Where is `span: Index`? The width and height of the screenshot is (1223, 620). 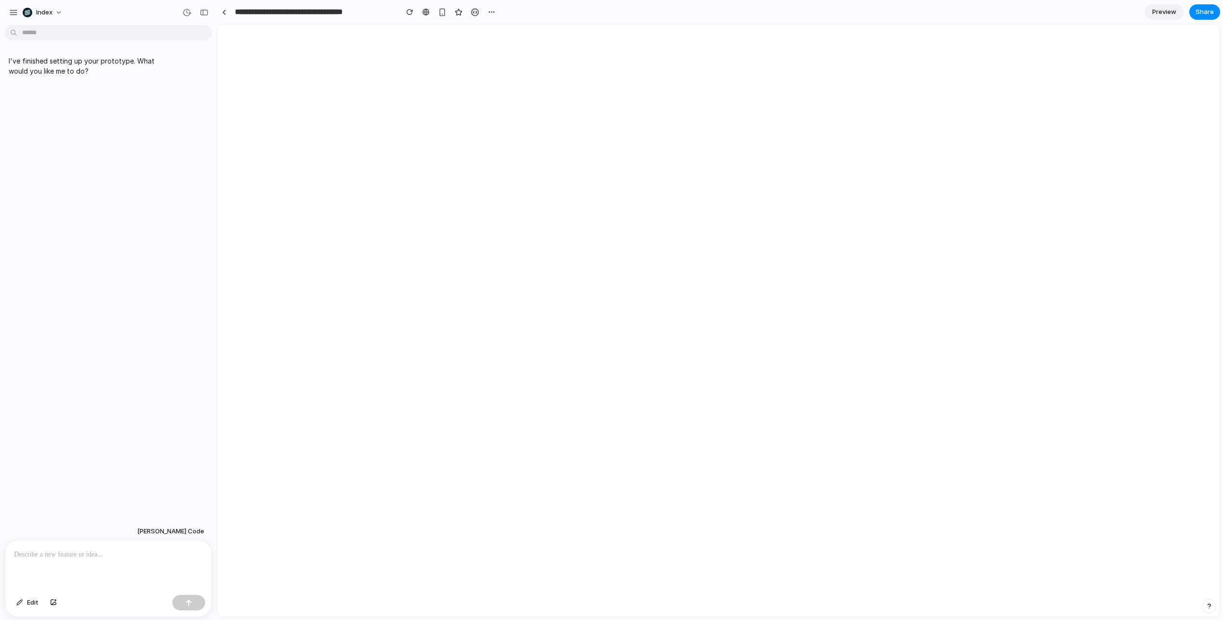 span: Index is located at coordinates (44, 13).